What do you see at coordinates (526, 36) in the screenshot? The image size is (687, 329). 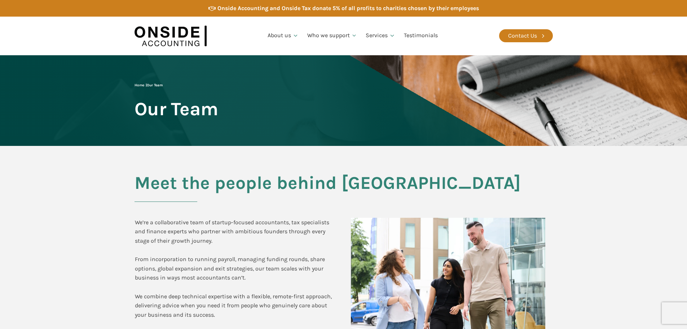 I see `a: Contact Us` at bounding box center [526, 36].